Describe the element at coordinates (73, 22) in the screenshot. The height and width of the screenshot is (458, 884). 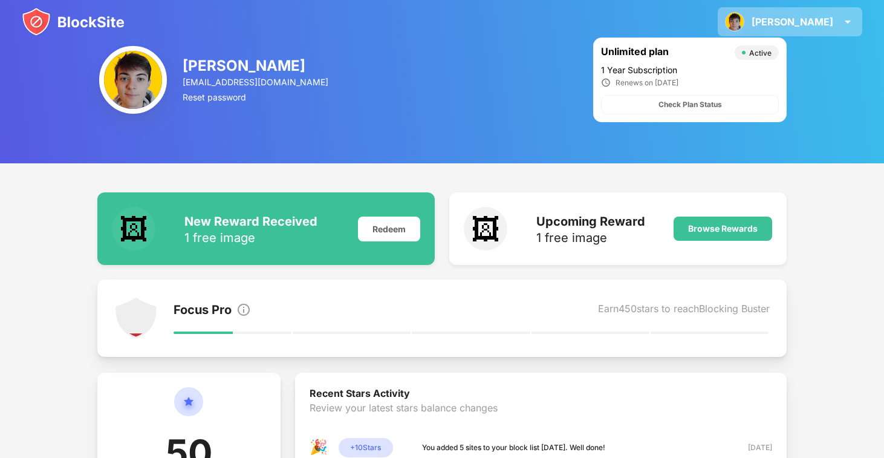
I see `img: blocksite-icon.svg` at that location.